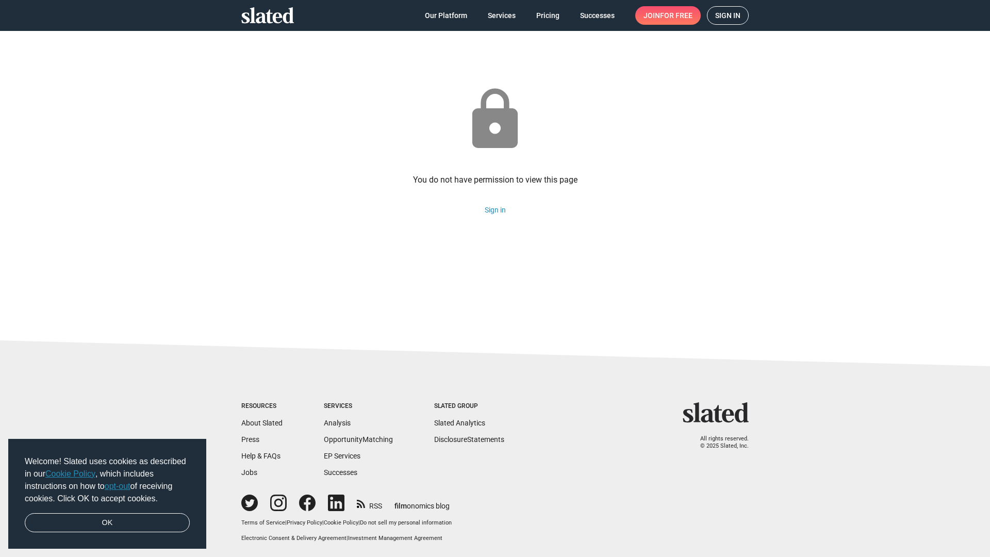  I want to click on span: Sign in, so click(728, 15).